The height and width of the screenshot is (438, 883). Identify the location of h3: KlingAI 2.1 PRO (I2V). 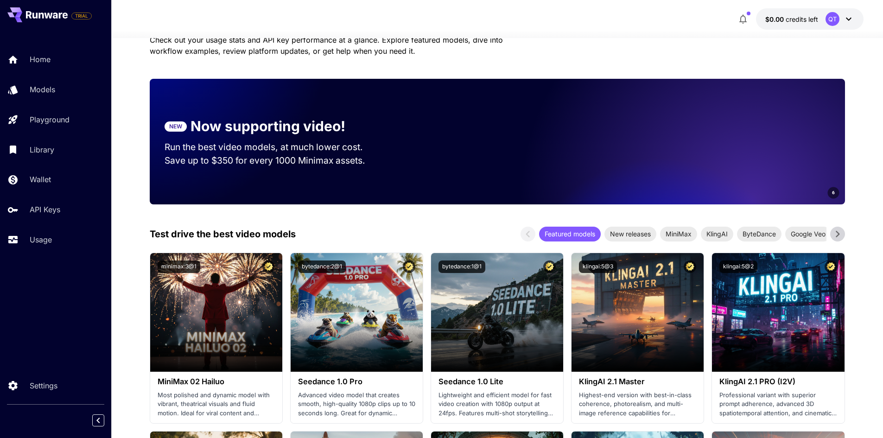
(778, 382).